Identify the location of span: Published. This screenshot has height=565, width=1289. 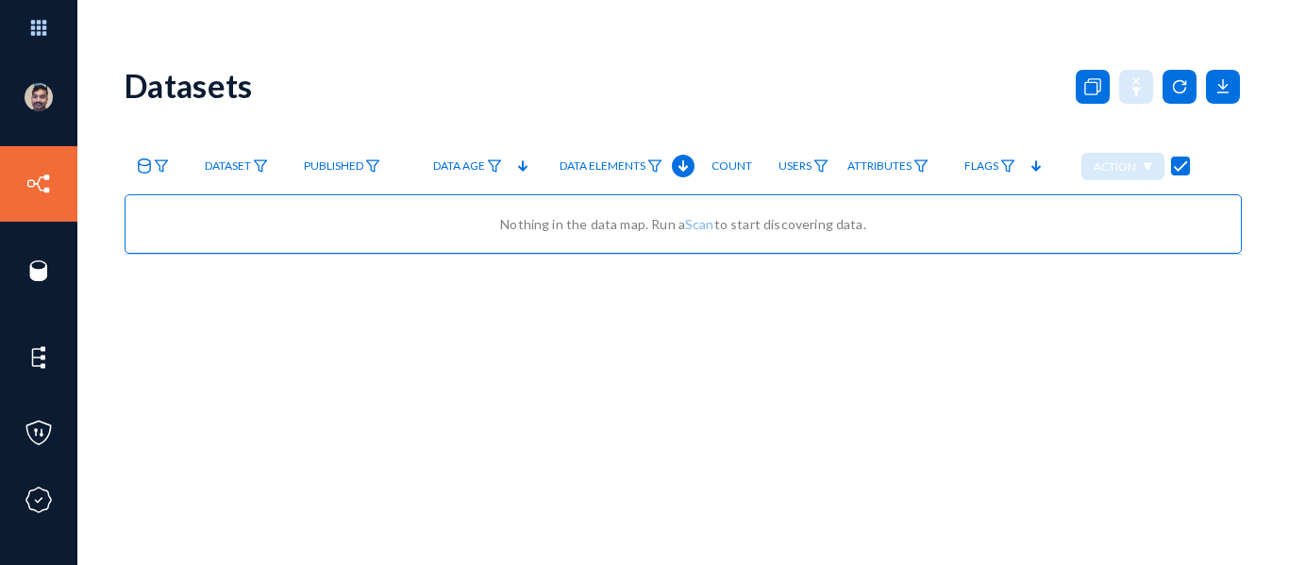
(333, 166).